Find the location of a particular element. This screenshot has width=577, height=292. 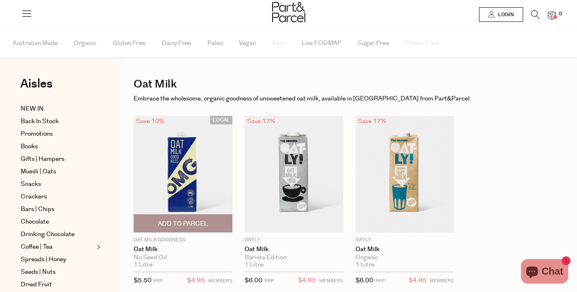

a: Promotions is located at coordinates (57, 134).